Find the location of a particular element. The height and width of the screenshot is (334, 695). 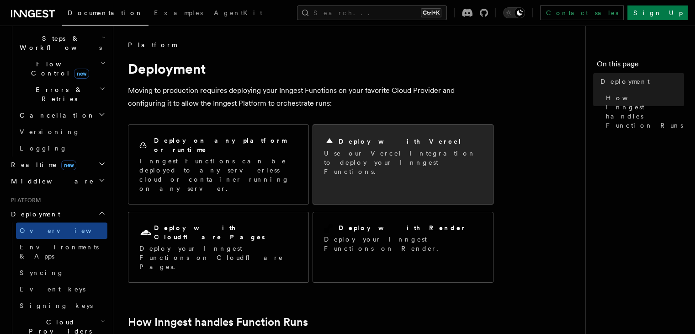

button: Realtimenew is located at coordinates (57, 165).